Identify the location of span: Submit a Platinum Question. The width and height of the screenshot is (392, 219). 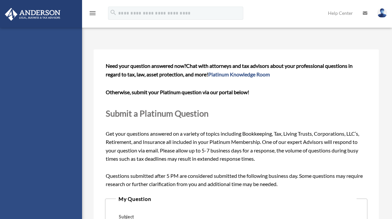
(157, 113).